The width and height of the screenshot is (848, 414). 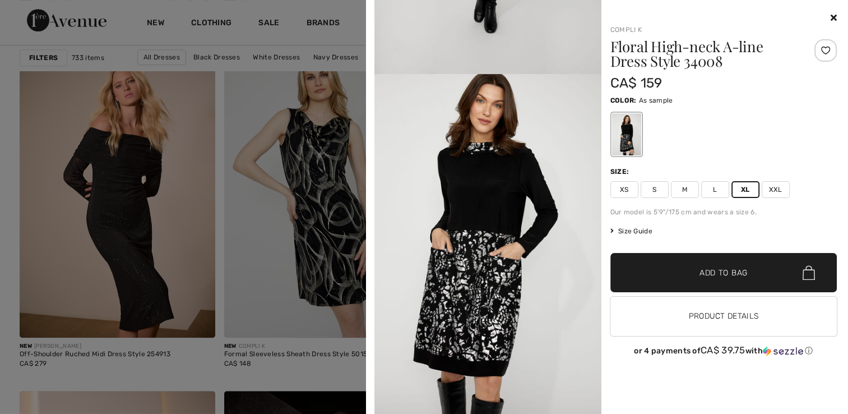 What do you see at coordinates (704, 54) in the screenshot?
I see `h1: Floral High-neck A-line Dress Style 34008` at bounding box center [704, 54].